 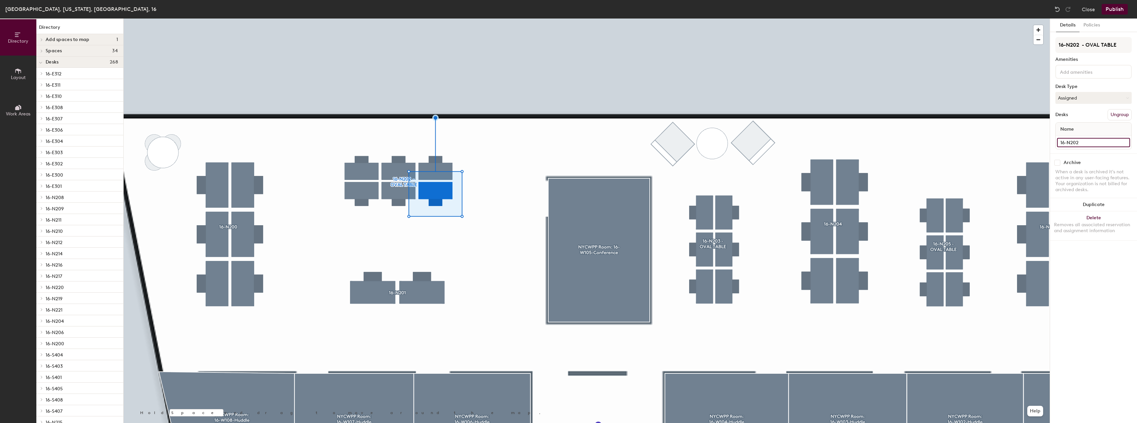 I want to click on span: 16-N200, so click(x=55, y=343).